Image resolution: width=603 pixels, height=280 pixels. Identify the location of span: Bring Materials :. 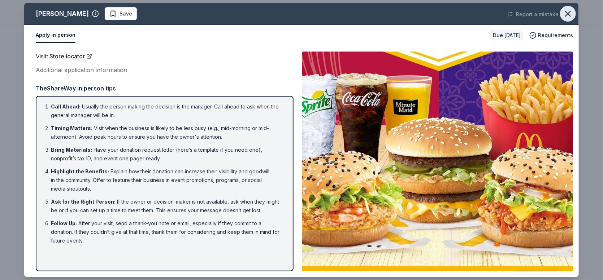
(71, 150).